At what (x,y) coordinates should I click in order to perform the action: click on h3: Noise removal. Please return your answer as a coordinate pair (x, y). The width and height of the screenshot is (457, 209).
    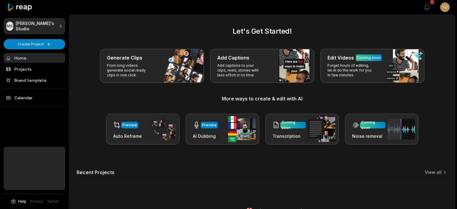
    Looking at the image, I should click on (369, 136).